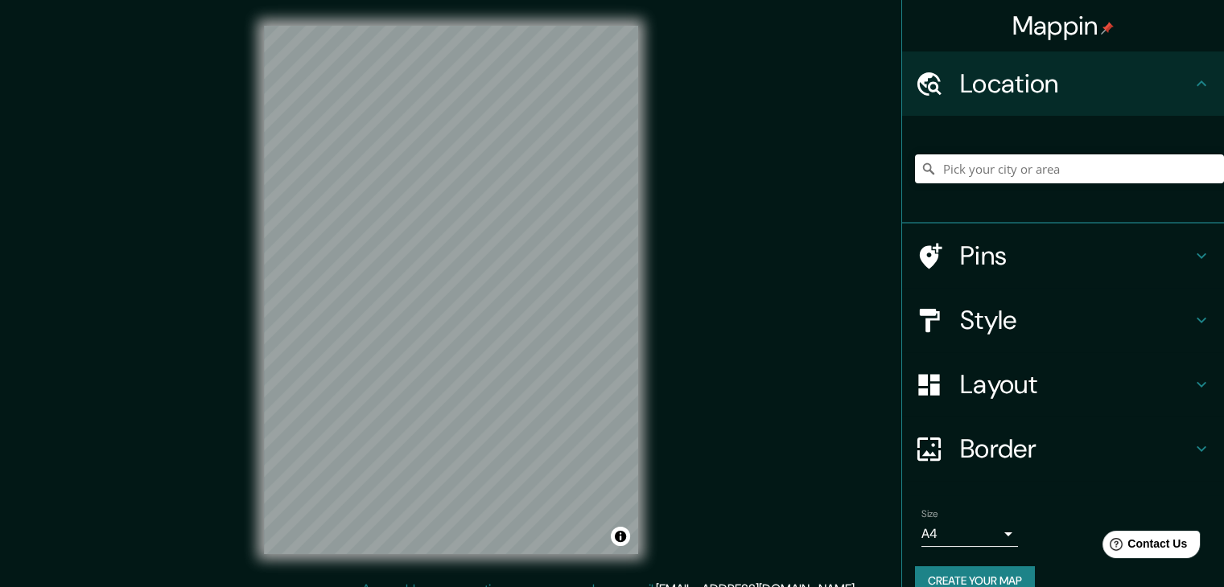 The width and height of the screenshot is (1224, 587). What do you see at coordinates (1076, 256) in the screenshot?
I see `h4: Pins` at bounding box center [1076, 256].